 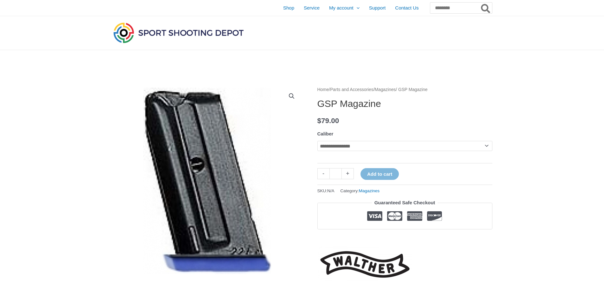 What do you see at coordinates (352, 89) in the screenshot?
I see `a: Parts and Accessories` at bounding box center [352, 89].